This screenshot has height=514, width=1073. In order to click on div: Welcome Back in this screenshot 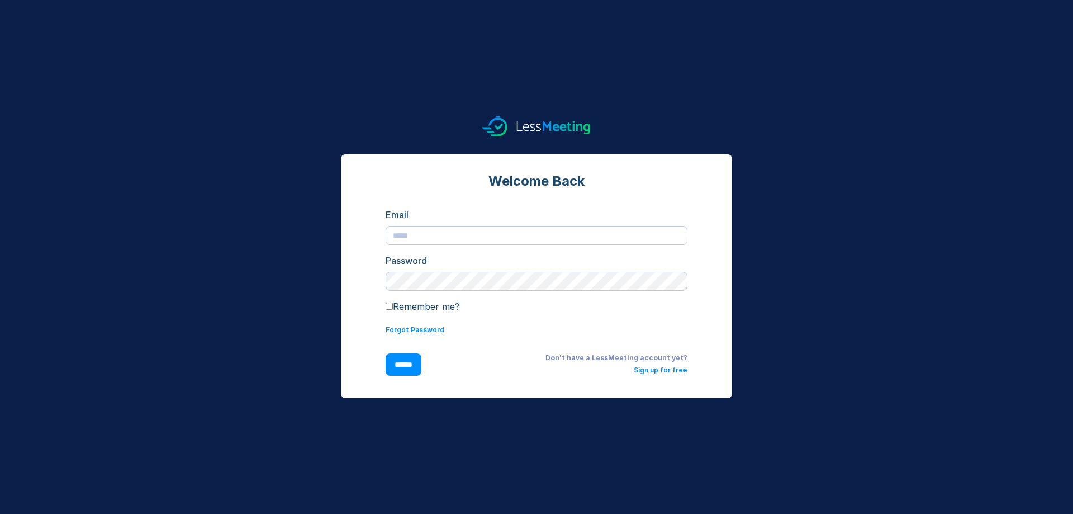, I will do `click(536, 181)`.